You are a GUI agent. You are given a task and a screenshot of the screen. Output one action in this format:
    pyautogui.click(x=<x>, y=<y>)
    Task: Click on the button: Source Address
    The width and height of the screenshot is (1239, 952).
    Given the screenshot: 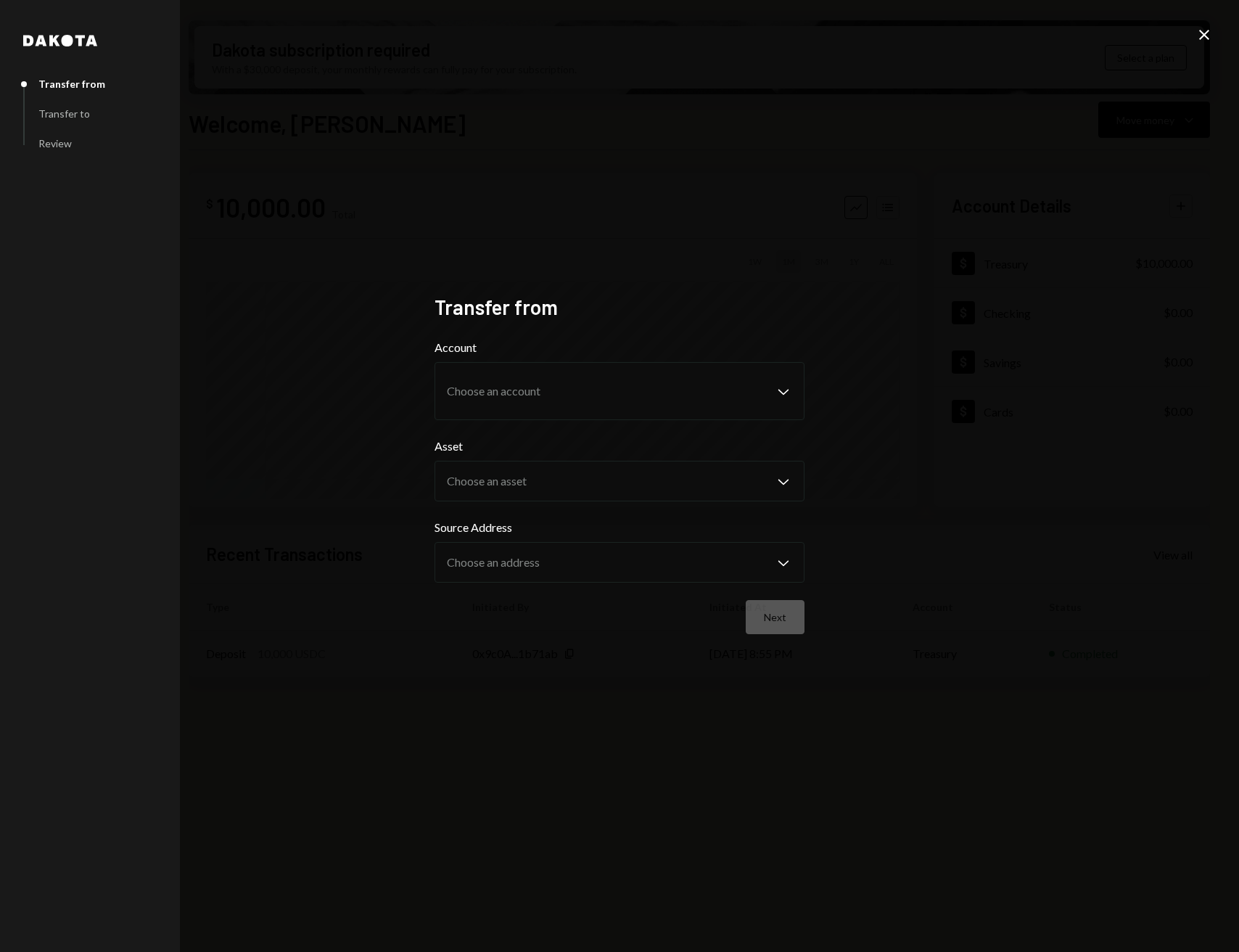 What is the action you would take?
    pyautogui.click(x=620, y=562)
    